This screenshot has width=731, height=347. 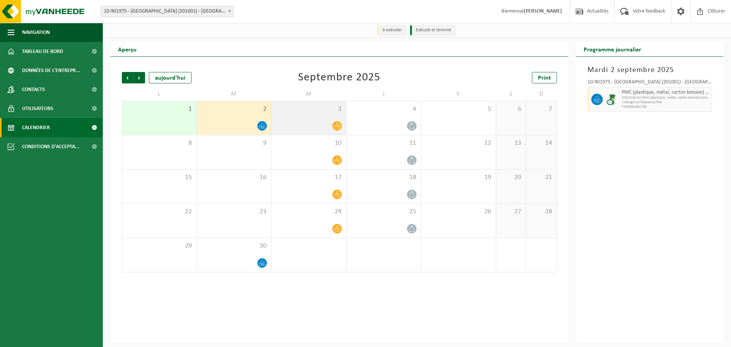 What do you see at coordinates (459, 212) in the screenshot?
I see `span: 26` at bounding box center [459, 212].